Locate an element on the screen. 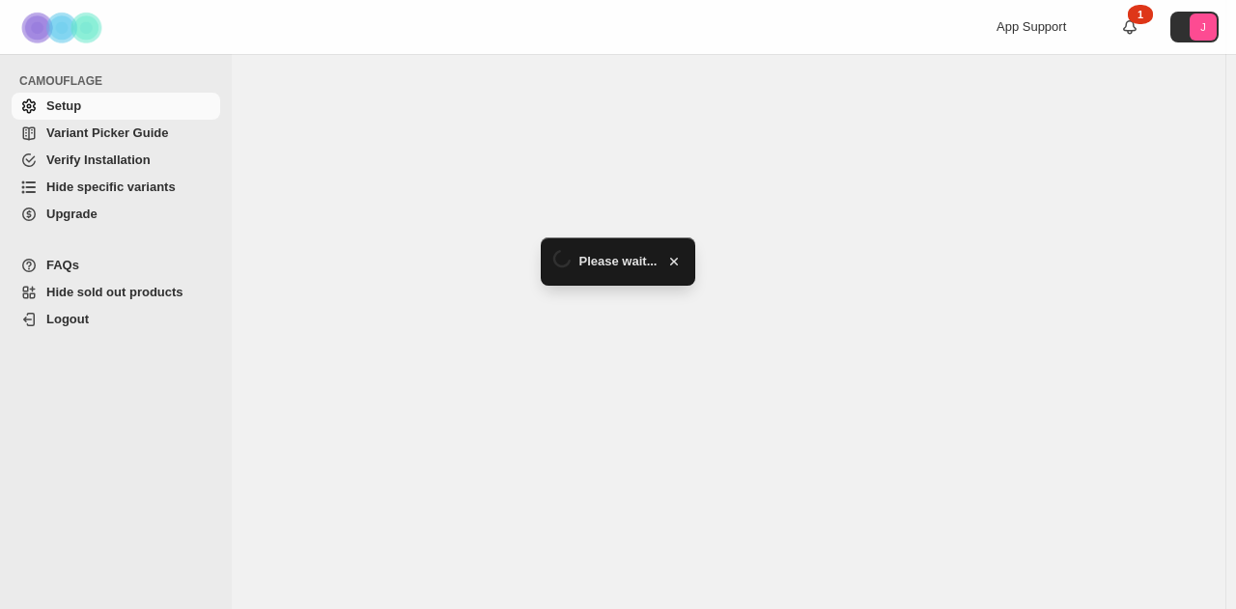 The width and height of the screenshot is (1236, 609). span: CAMOUFLAGE is located at coordinates (121, 81).